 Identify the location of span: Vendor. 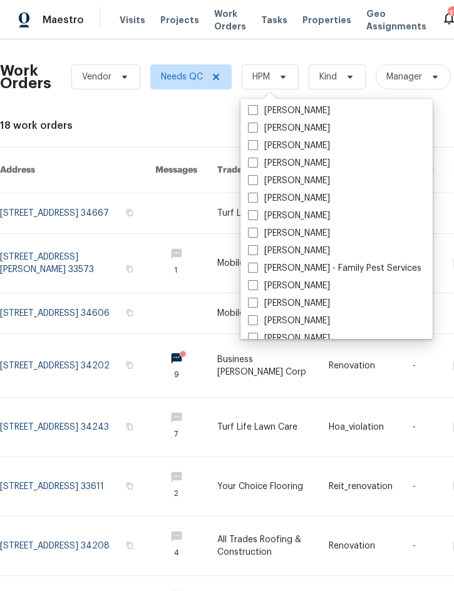
(96, 77).